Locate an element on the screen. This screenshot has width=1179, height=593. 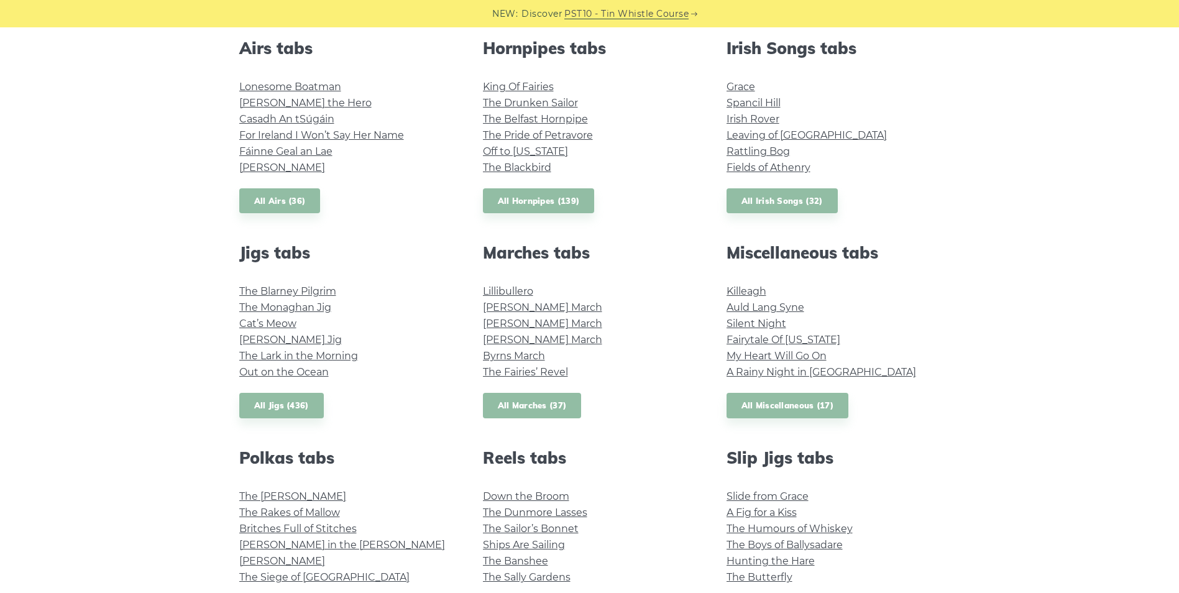
a: The Rakes of Mallow is located at coordinates (290, 512).